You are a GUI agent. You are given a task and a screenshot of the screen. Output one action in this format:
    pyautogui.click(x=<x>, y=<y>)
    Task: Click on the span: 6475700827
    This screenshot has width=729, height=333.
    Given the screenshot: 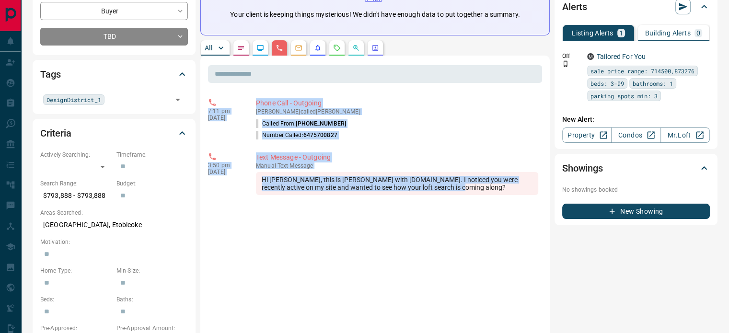 What is the action you would take?
    pyautogui.click(x=320, y=135)
    